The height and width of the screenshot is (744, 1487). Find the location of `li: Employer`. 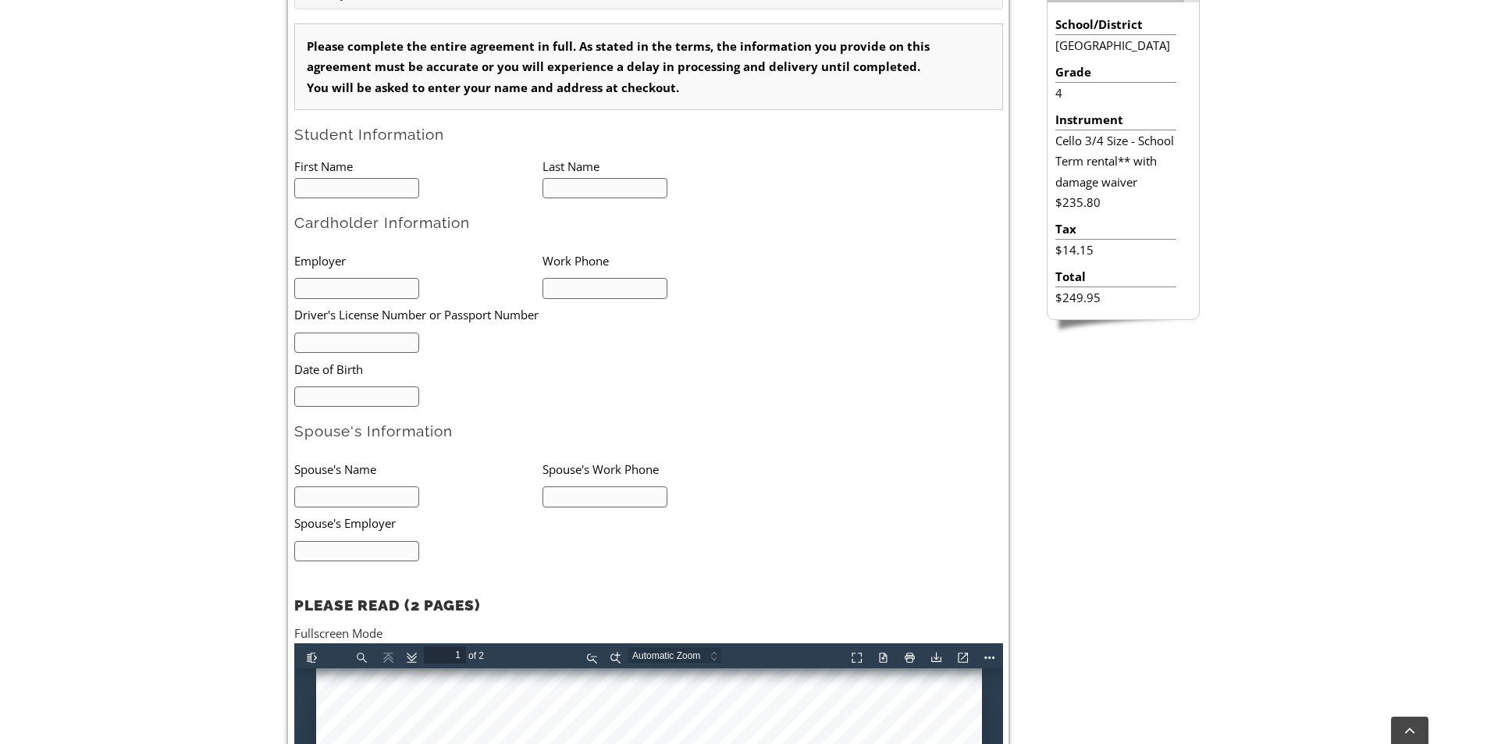

li: Employer is located at coordinates (418, 260).